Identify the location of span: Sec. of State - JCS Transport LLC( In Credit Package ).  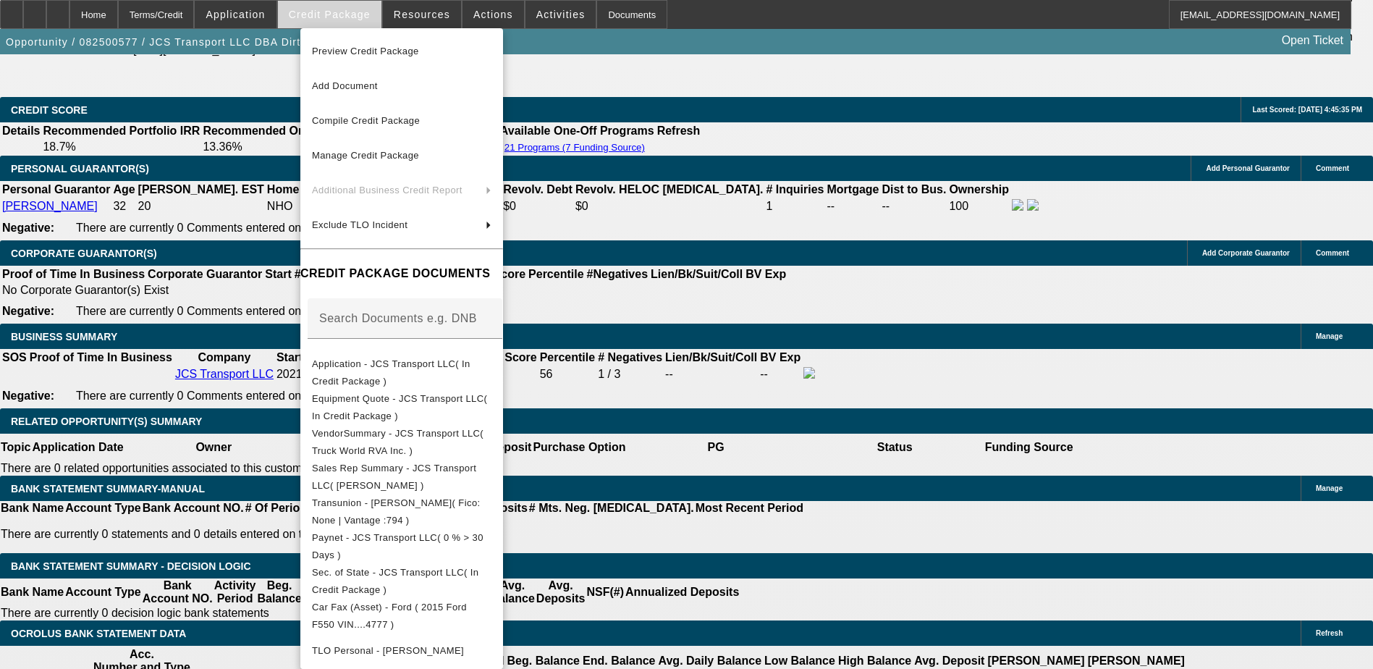
(395, 580).